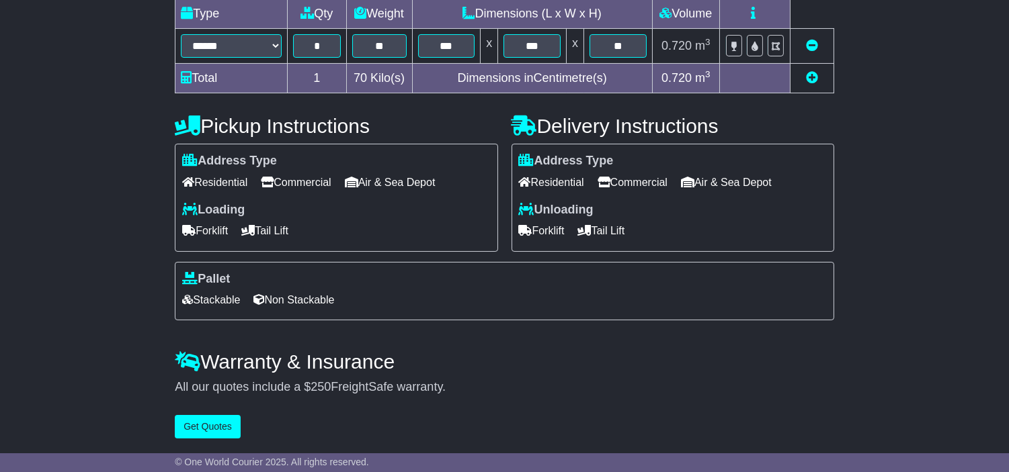 This screenshot has height=472, width=1009. What do you see at coordinates (321, 387) in the screenshot?
I see `span: 250` at bounding box center [321, 387].